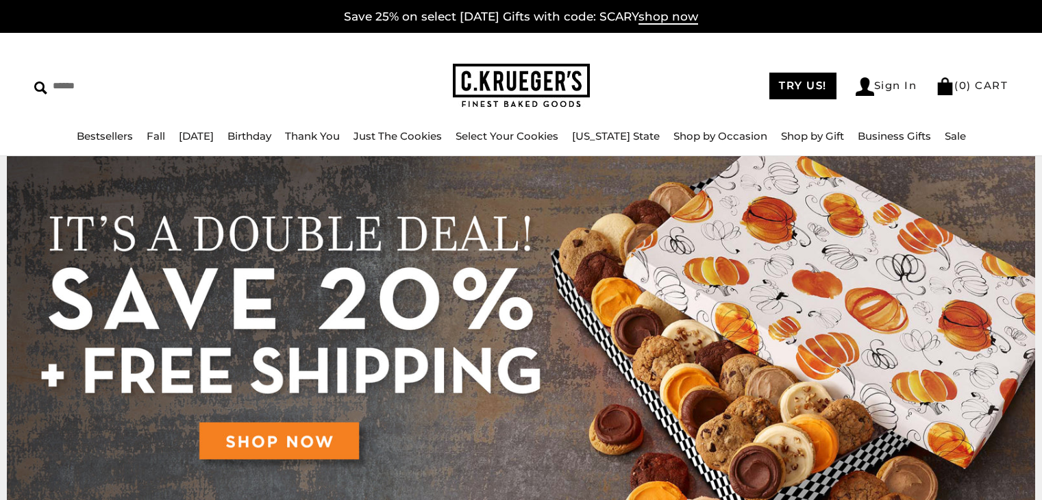 The height and width of the screenshot is (500, 1042). I want to click on a: Shop by Gift, so click(813, 136).